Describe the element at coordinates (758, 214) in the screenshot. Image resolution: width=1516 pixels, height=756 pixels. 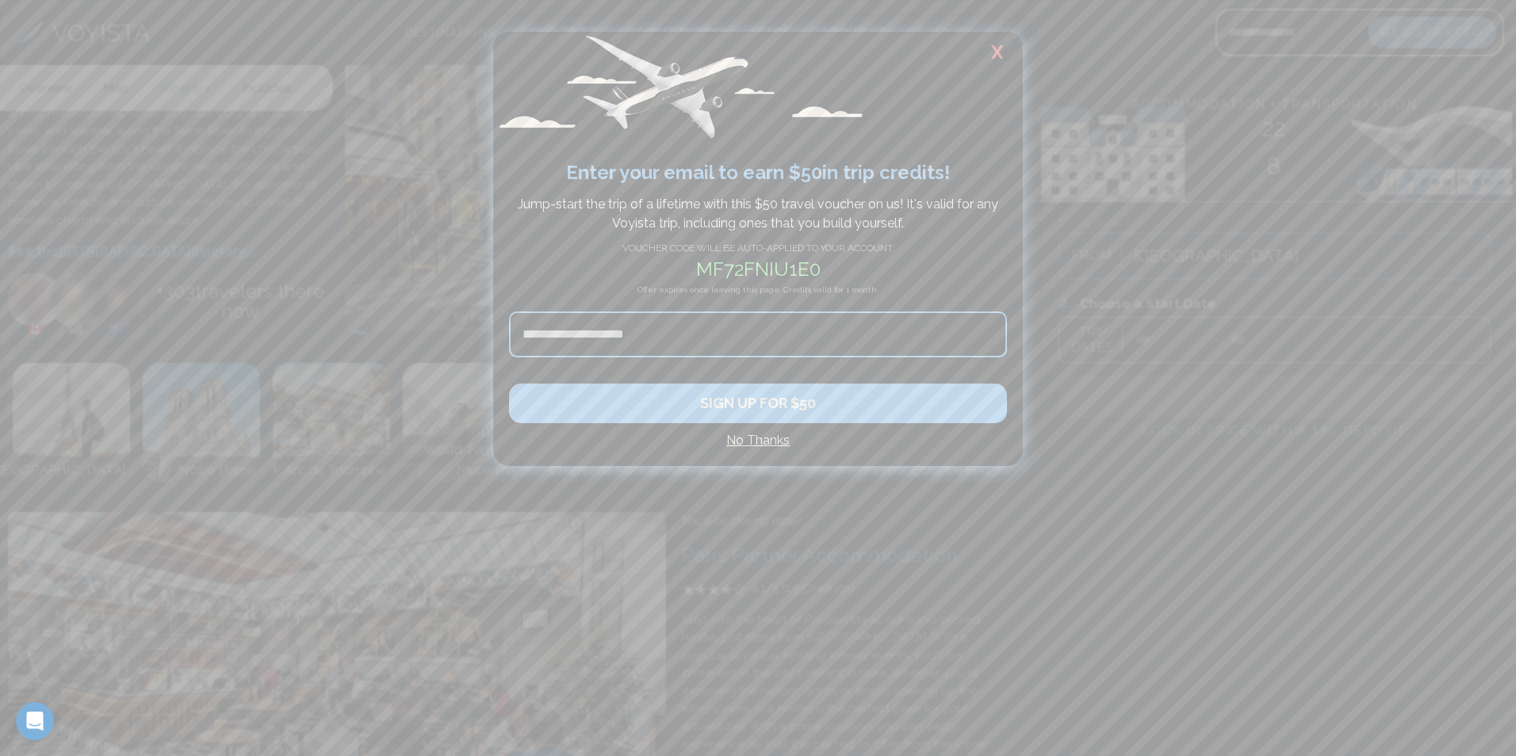
I see `p: Jump-start the trip of a lifetime with this $ 50 travel voucher on us! It's valid for any Voyista...` at that location.